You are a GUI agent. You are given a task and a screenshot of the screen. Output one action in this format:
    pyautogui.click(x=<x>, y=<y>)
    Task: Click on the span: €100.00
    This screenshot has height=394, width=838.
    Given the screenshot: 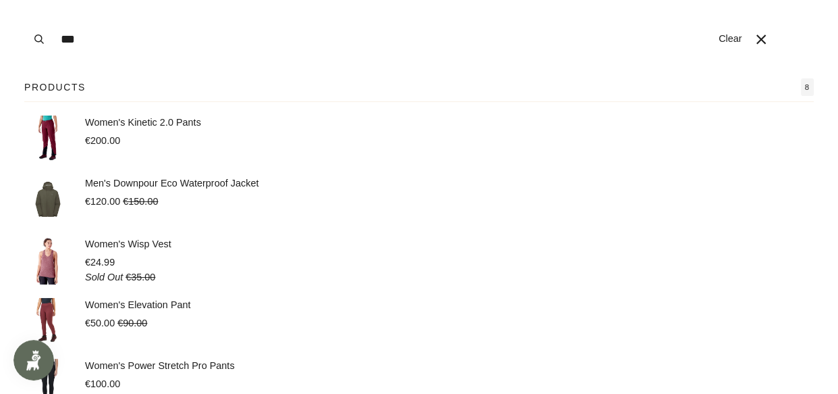 What is the action you would take?
    pyautogui.click(x=103, y=383)
    